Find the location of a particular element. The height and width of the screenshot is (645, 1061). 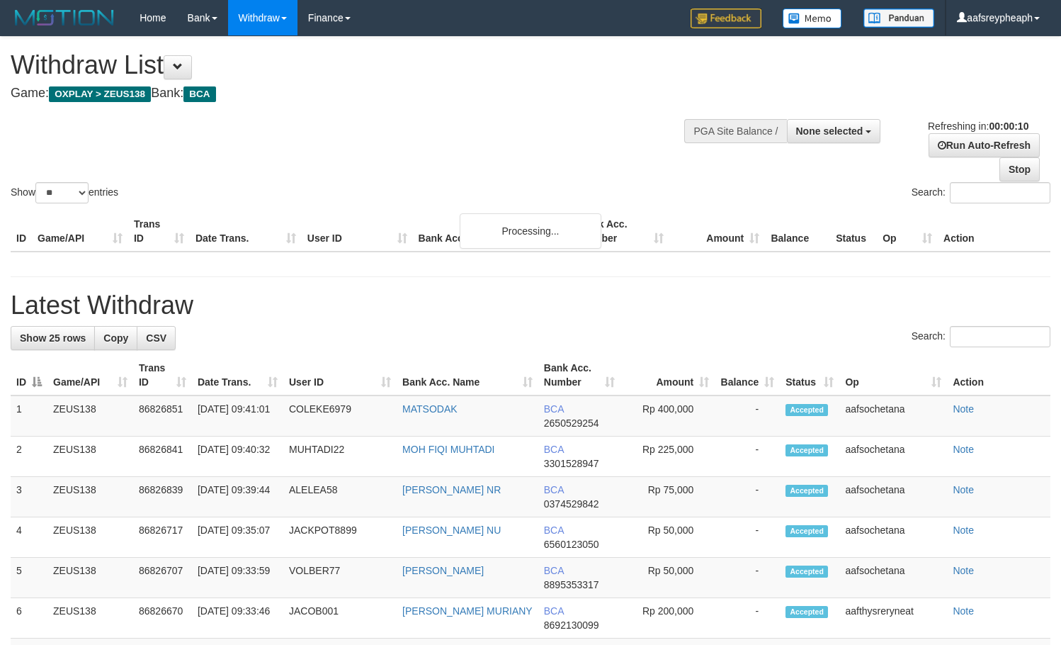

td: Rp 400,000 is located at coordinates (668, 416).